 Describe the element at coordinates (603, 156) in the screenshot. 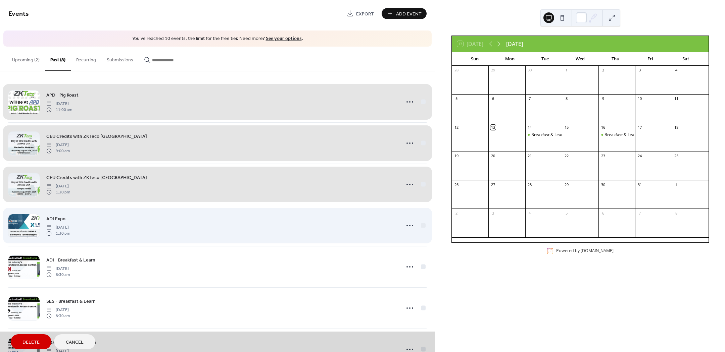

I see `div: 23` at that location.